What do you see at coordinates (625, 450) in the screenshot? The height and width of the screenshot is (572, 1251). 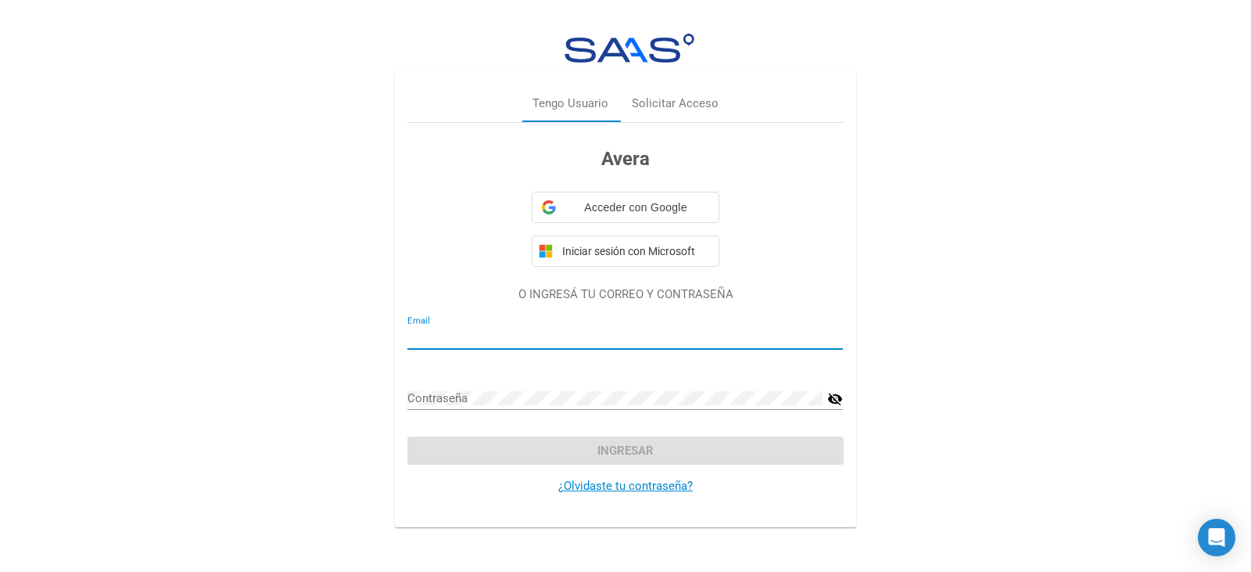 I see `button: Ingresar` at bounding box center [625, 450].